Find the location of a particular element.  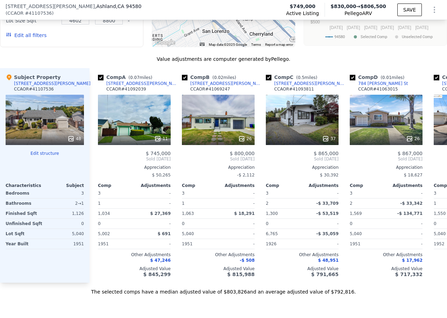

span: $ 845,299 is located at coordinates (157, 275).